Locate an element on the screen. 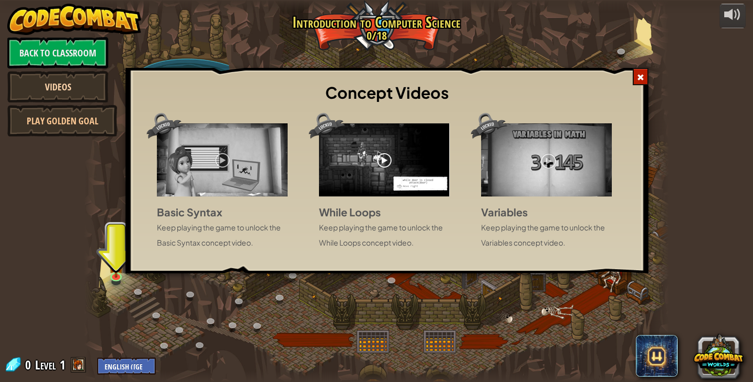 The height and width of the screenshot is (382, 753). span: Basic Syntax is located at coordinates (189, 212).